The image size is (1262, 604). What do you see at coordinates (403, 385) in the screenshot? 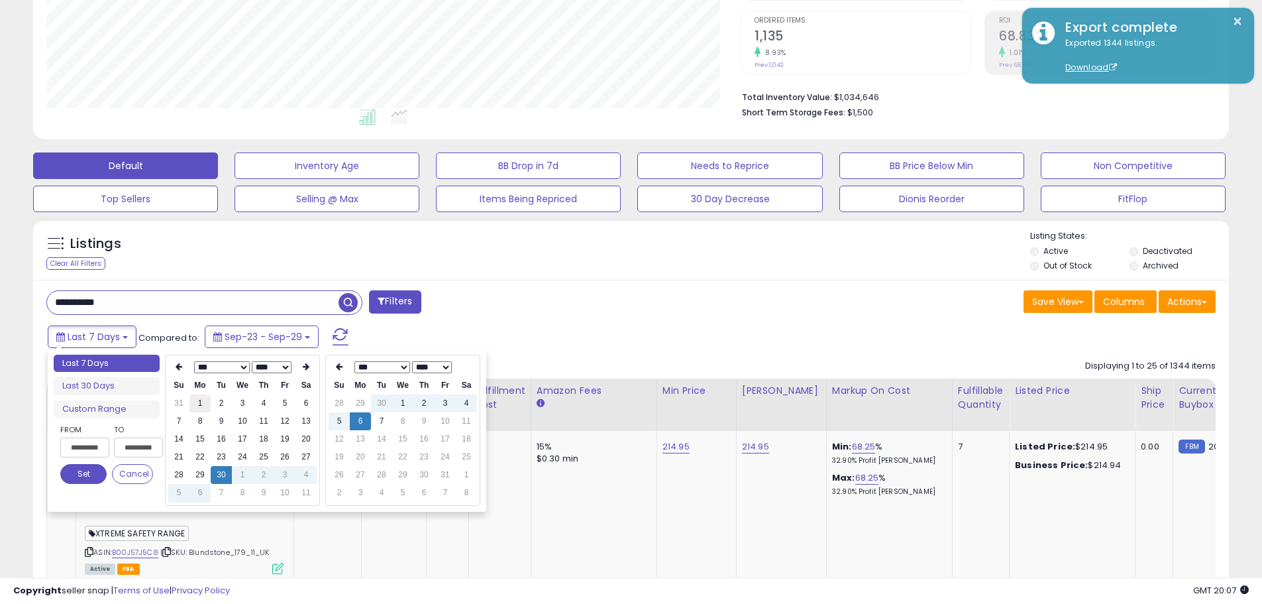
I see `th: We` at bounding box center [403, 385].